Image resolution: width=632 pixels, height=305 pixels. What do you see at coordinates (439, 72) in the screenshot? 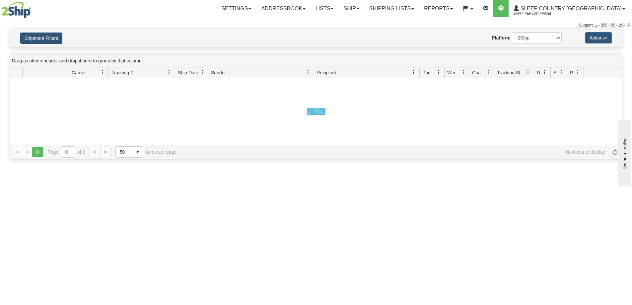
I see `a: Packages filter column settings` at bounding box center [439, 72].